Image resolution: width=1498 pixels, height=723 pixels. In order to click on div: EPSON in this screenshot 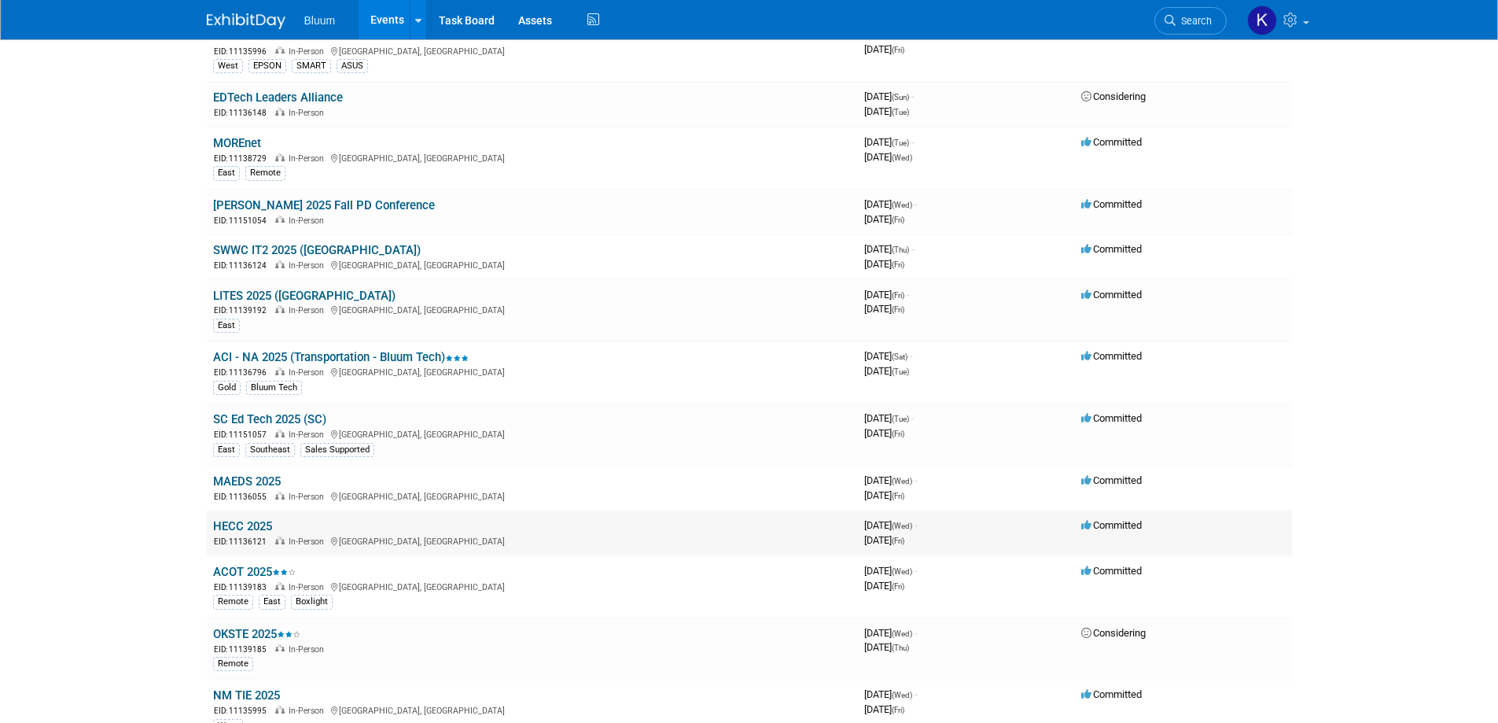, I will do `click(267, 66)`.